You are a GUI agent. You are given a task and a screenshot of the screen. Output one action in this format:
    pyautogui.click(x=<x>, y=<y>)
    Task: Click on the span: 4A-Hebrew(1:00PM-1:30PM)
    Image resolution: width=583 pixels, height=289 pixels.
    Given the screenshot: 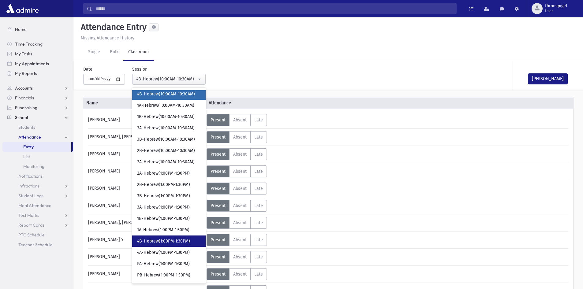 What is the action you would take?
    pyautogui.click(x=164, y=253)
    